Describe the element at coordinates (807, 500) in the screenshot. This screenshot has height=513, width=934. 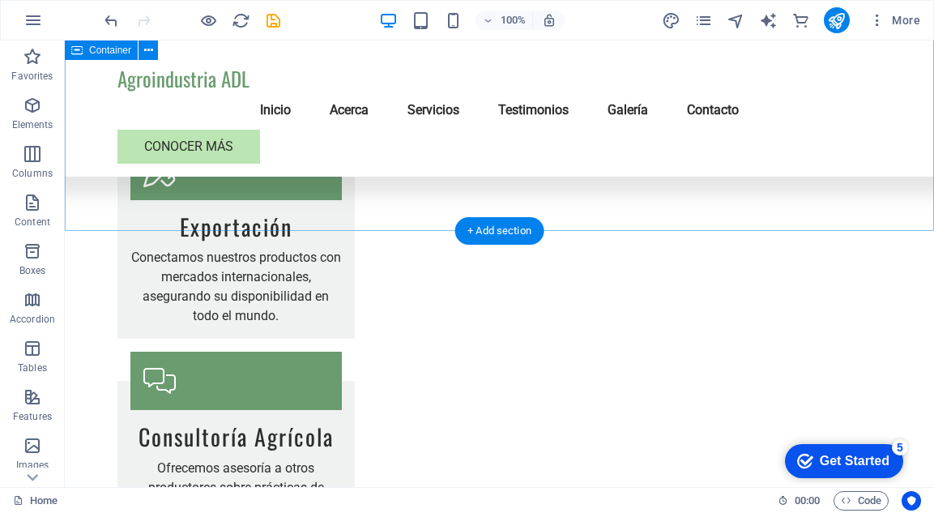
I see `span: 00 00` at that location.